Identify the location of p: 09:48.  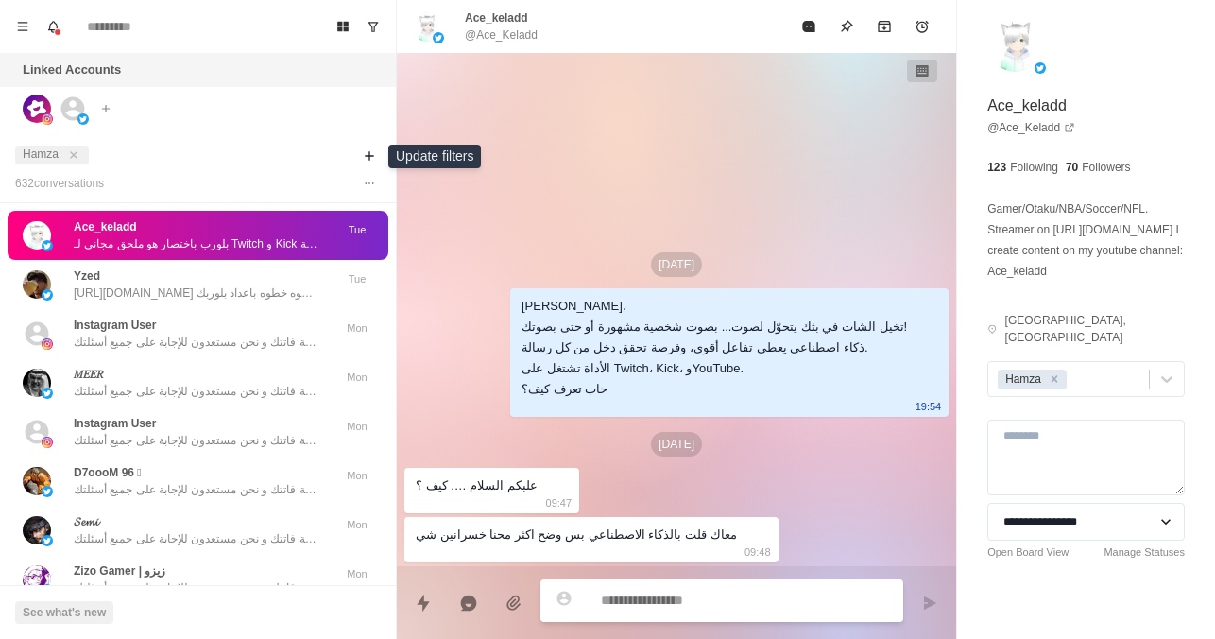
(758, 552).